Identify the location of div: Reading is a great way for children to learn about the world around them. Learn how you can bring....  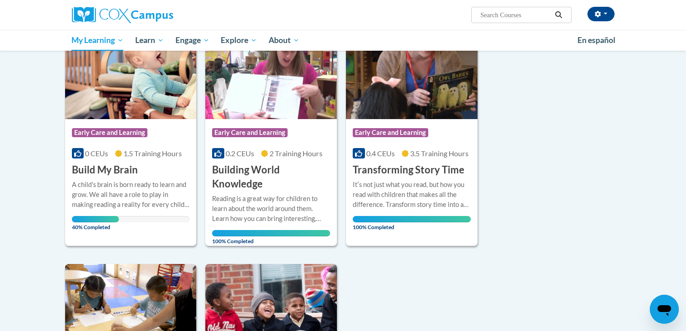
(271, 209).